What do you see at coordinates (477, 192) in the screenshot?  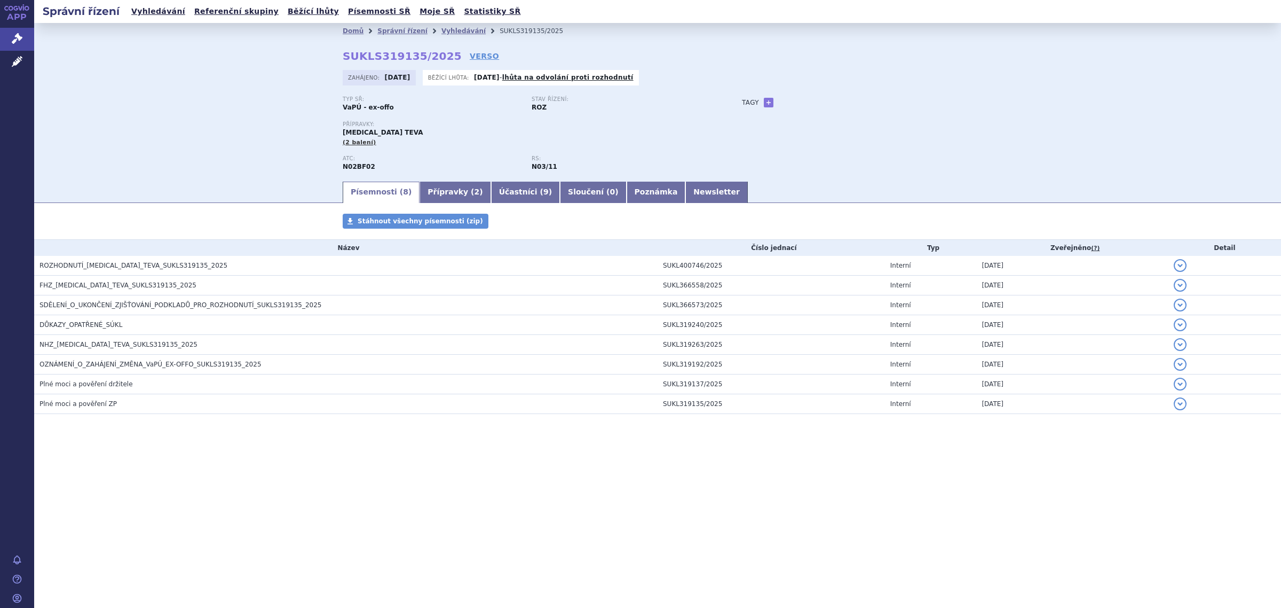 I see `span: 2` at bounding box center [477, 192].